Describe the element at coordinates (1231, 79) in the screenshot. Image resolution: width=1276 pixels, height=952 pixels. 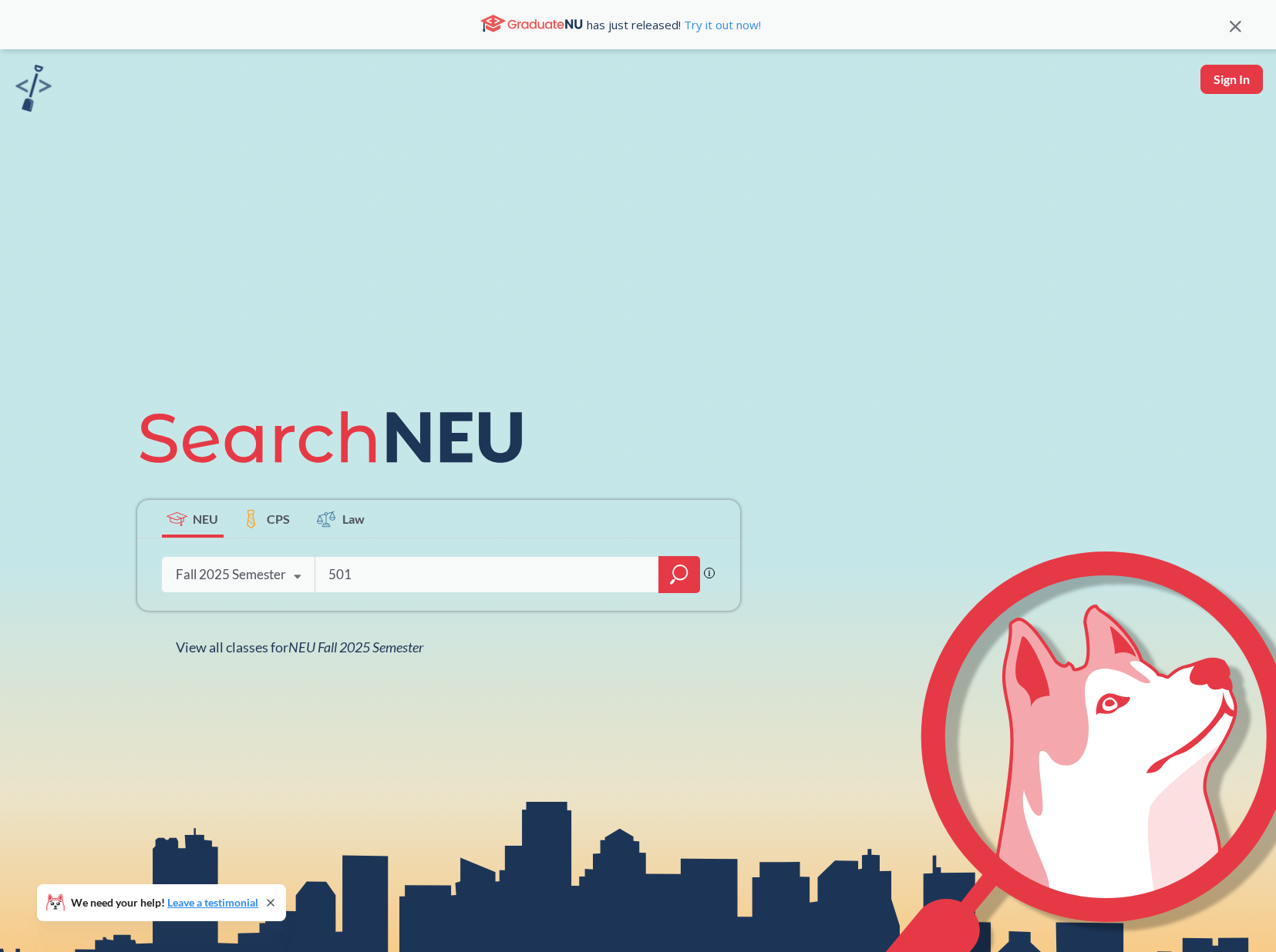
I see `button: Sign In` at that location.